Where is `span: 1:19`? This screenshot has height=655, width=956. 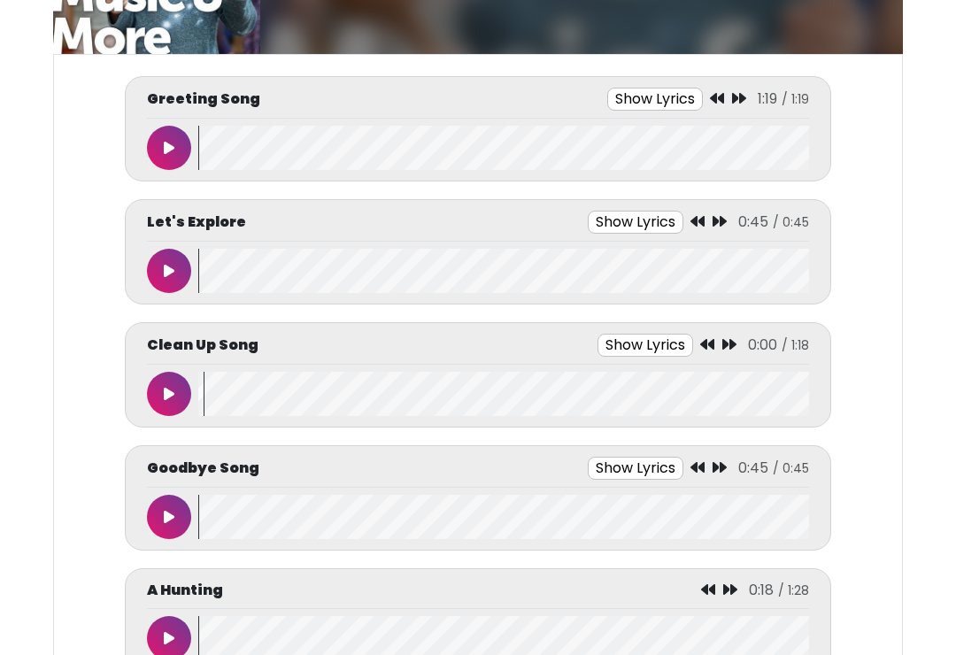 span: 1:19 is located at coordinates (768, 98).